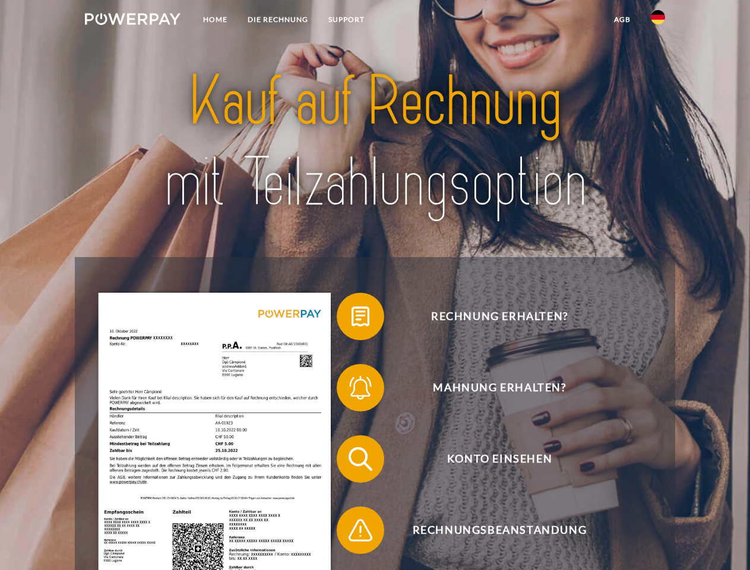 The width and height of the screenshot is (750, 570). Describe the element at coordinates (491, 530) in the screenshot. I see `a: Rechnungsbeanstandung` at that location.